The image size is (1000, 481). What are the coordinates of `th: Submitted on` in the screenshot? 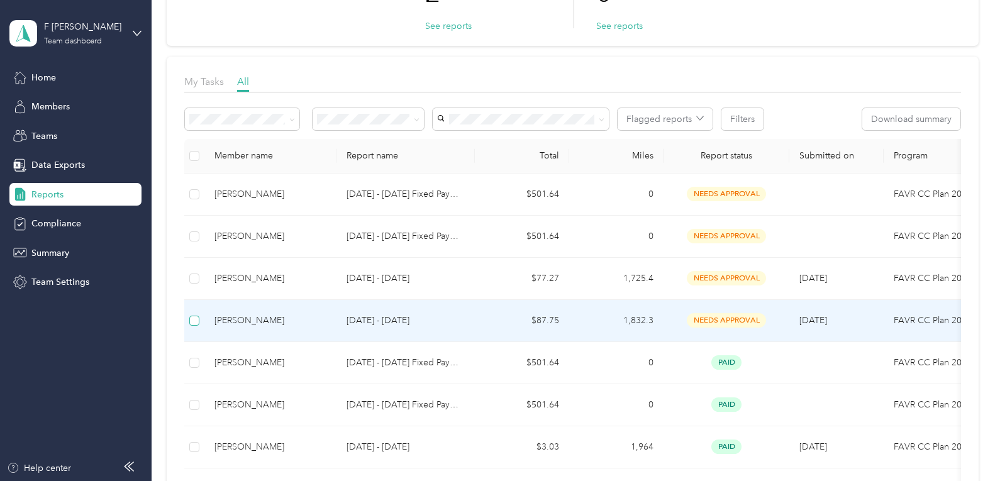 It's located at (836, 156).